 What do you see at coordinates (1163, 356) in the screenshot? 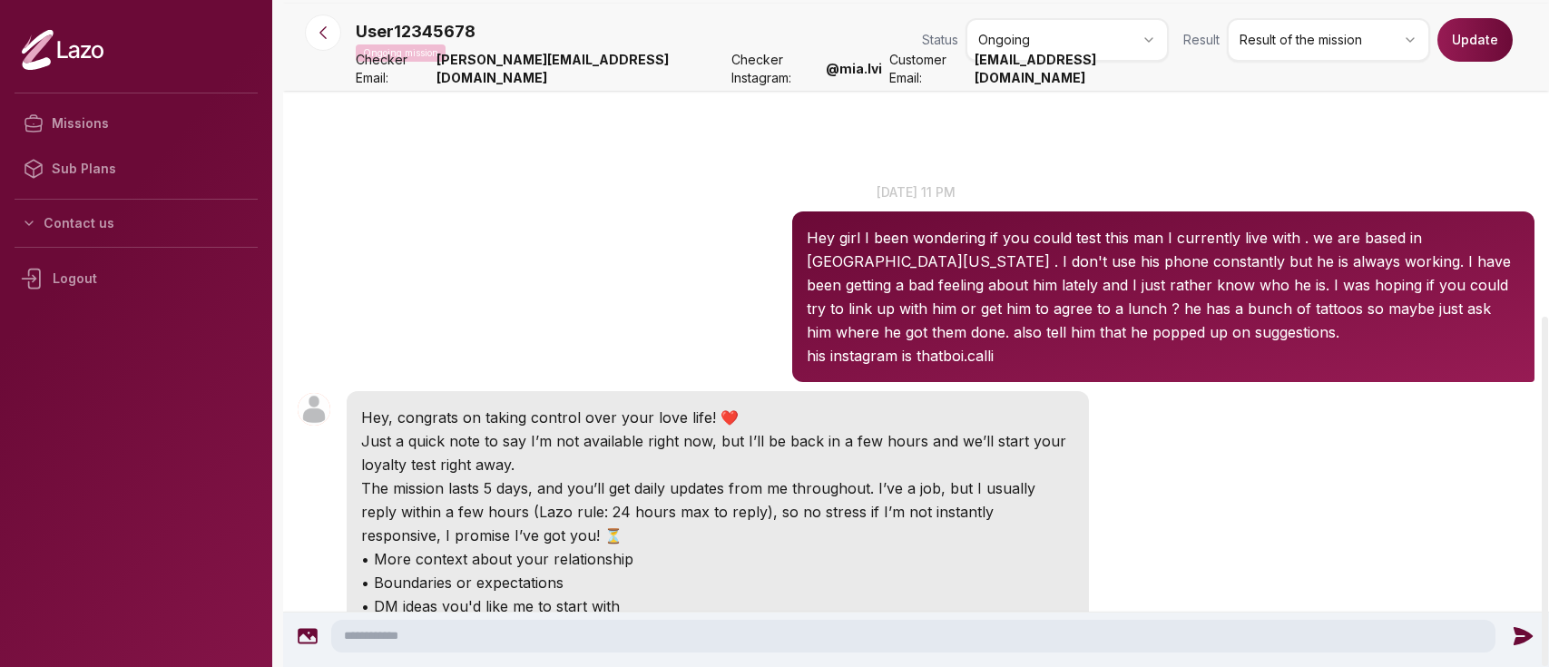
I see `p: his instagram is thatboi.calli` at bounding box center [1163, 356].